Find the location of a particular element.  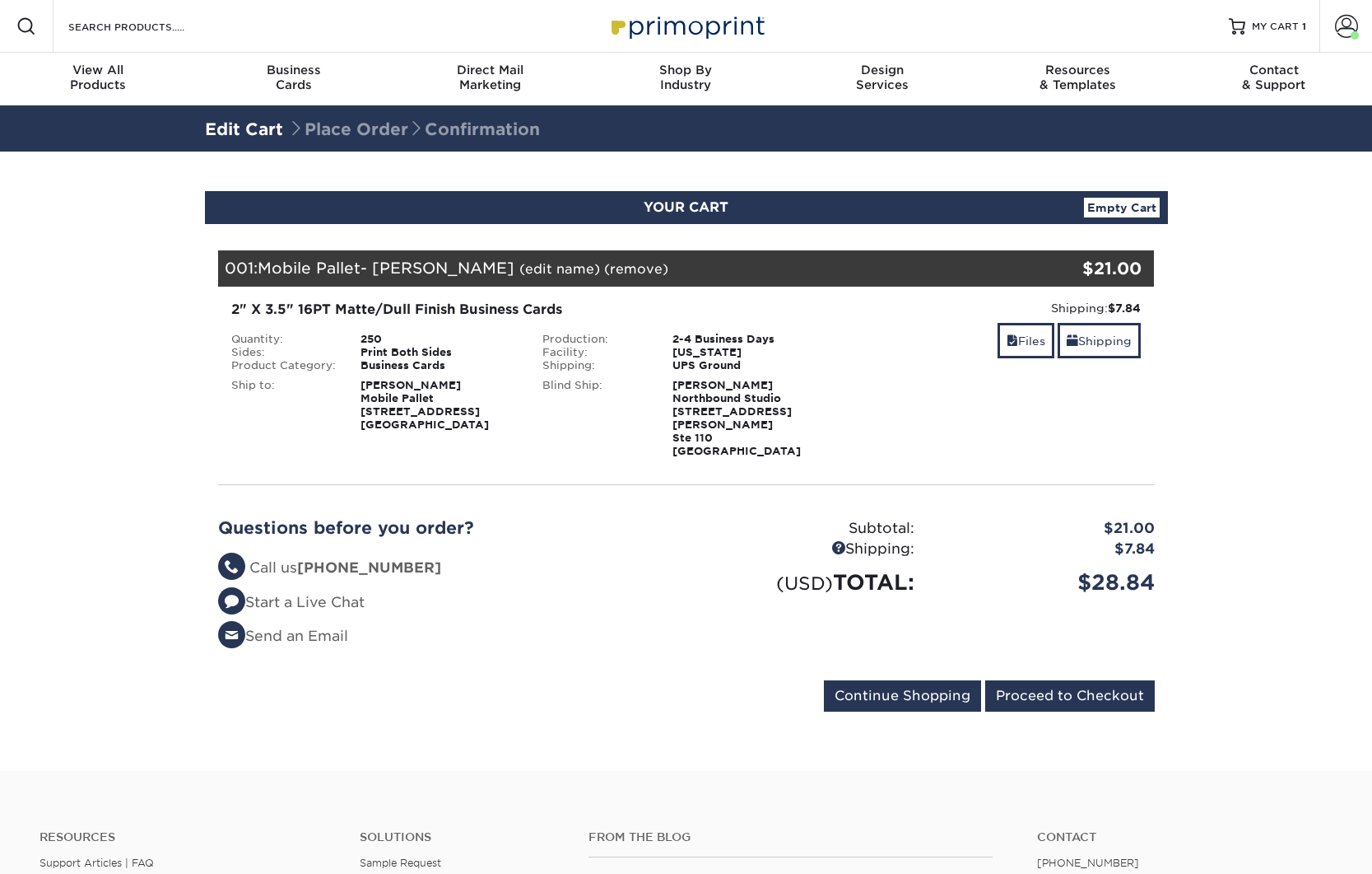

li: Call us is located at coordinates (446, 568).